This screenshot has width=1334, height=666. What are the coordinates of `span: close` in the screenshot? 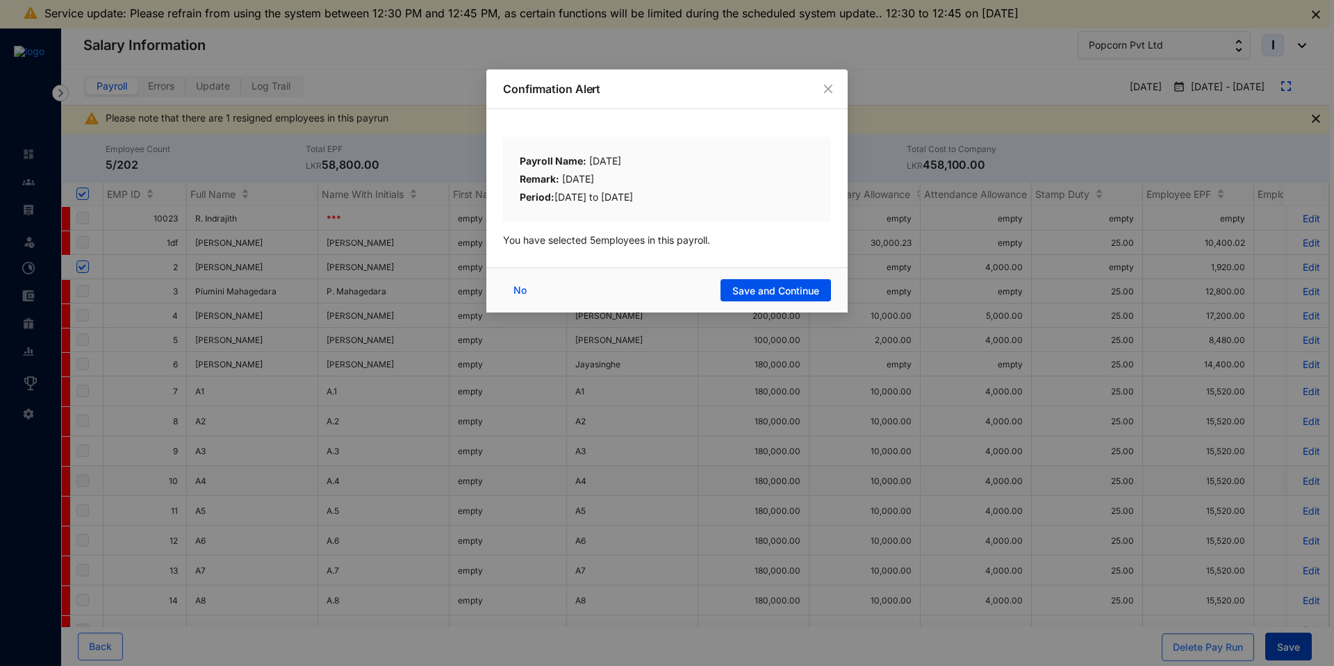 It's located at (828, 89).